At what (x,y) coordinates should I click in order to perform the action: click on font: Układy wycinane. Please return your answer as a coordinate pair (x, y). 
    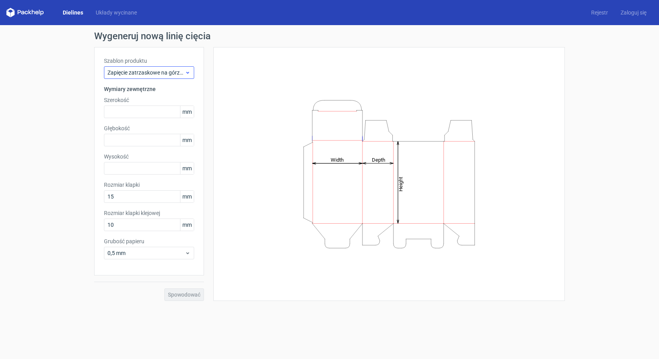
    Looking at the image, I should click on (116, 13).